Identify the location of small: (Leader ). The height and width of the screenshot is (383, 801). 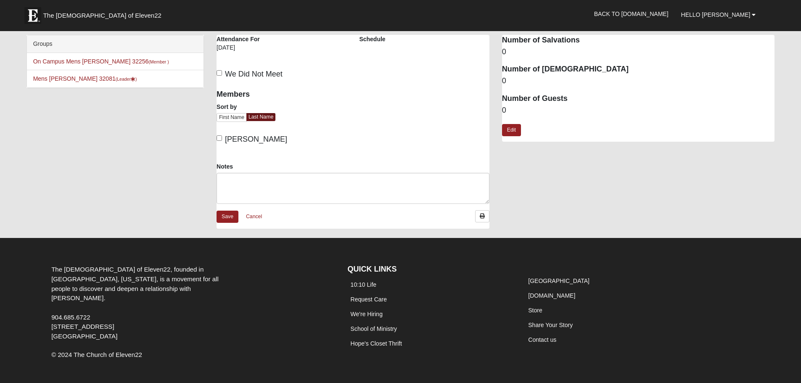
(126, 79).